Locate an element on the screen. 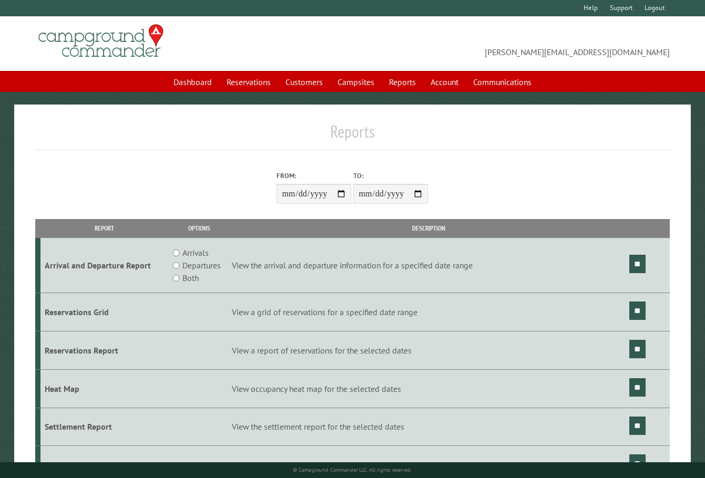 Image resolution: width=705 pixels, height=478 pixels. th: Options is located at coordinates (199, 228).